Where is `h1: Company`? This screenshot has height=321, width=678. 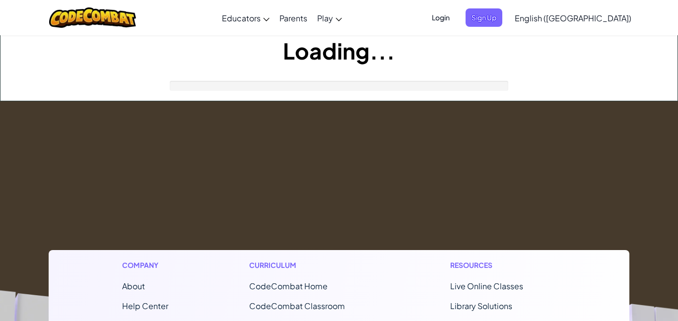
h1: Company is located at coordinates (145, 265).